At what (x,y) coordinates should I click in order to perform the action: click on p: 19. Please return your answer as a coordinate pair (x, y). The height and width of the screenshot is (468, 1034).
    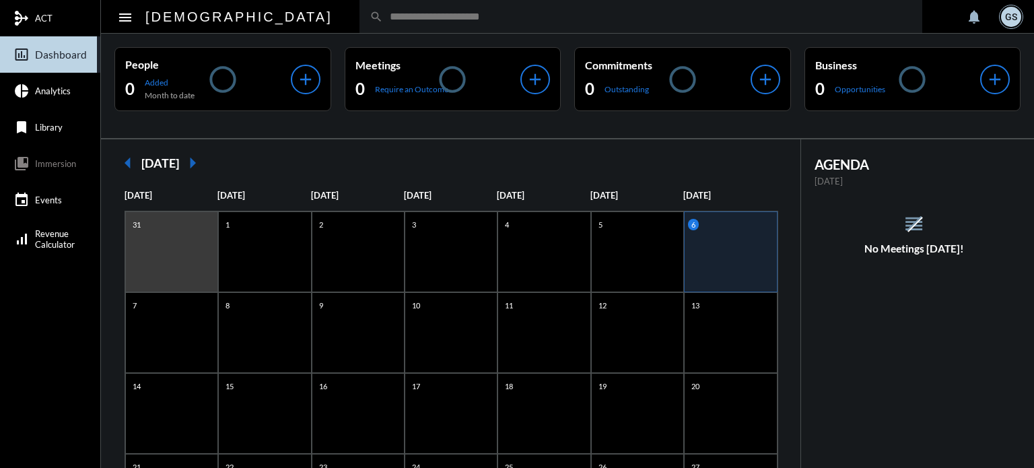
    Looking at the image, I should click on (602, 386).